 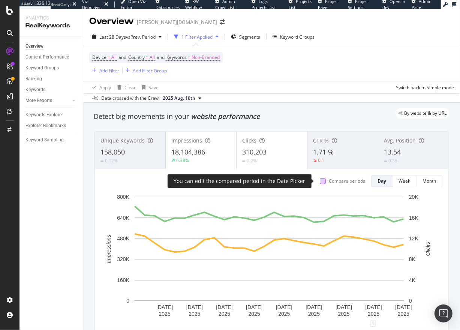 I want to click on button: Apply, so click(x=100, y=87).